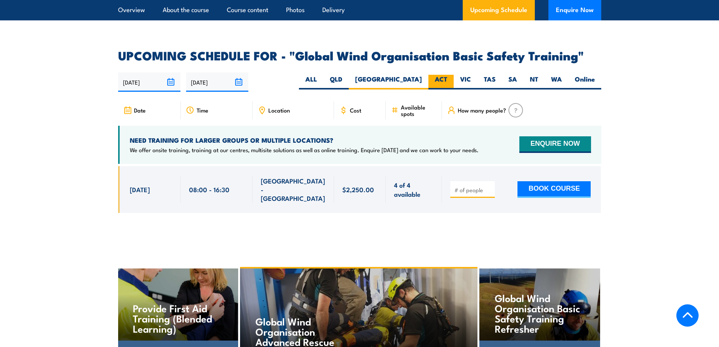 This screenshot has width=719, height=347. What do you see at coordinates (555, 144) in the screenshot?
I see `button: ENQUIRE NOW` at bounding box center [555, 144].